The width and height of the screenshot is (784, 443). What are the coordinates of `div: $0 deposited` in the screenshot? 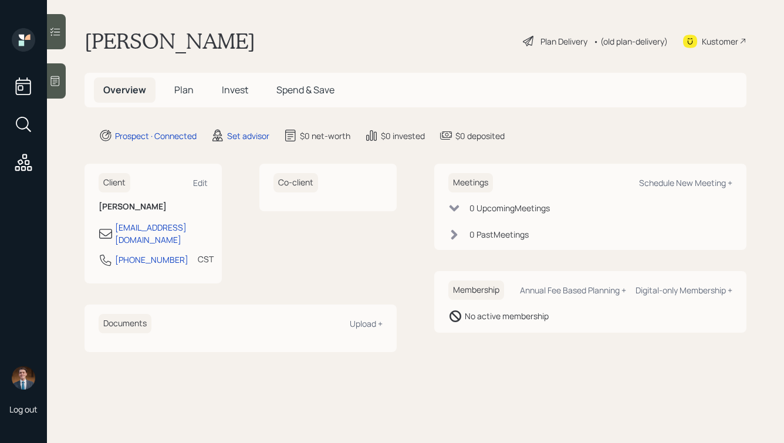 It's located at (480, 136).